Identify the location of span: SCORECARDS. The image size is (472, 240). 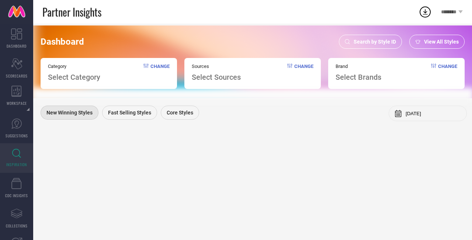
(17, 76).